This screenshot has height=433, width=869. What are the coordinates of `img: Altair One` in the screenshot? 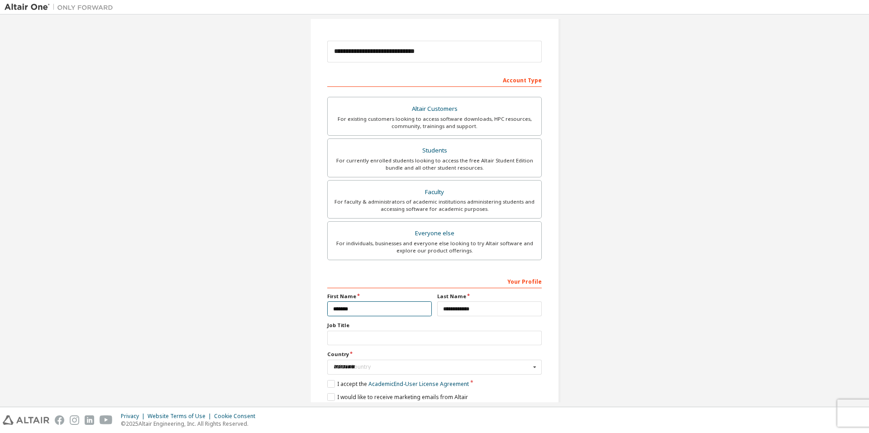 It's located at (61, 7).